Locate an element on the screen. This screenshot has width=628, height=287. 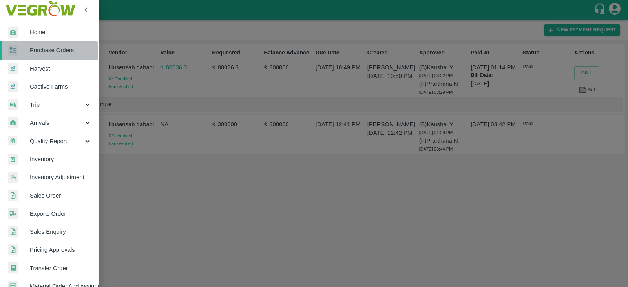
img: qualityReport is located at coordinates (13, 141).